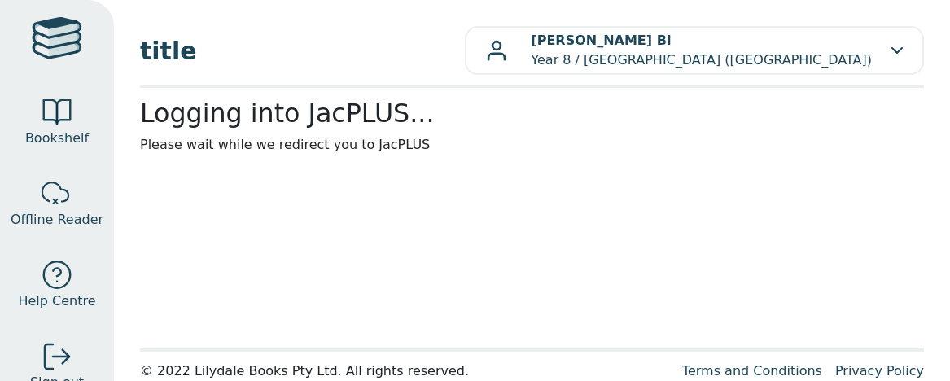  I want to click on a: Privacy Policy, so click(879, 370).